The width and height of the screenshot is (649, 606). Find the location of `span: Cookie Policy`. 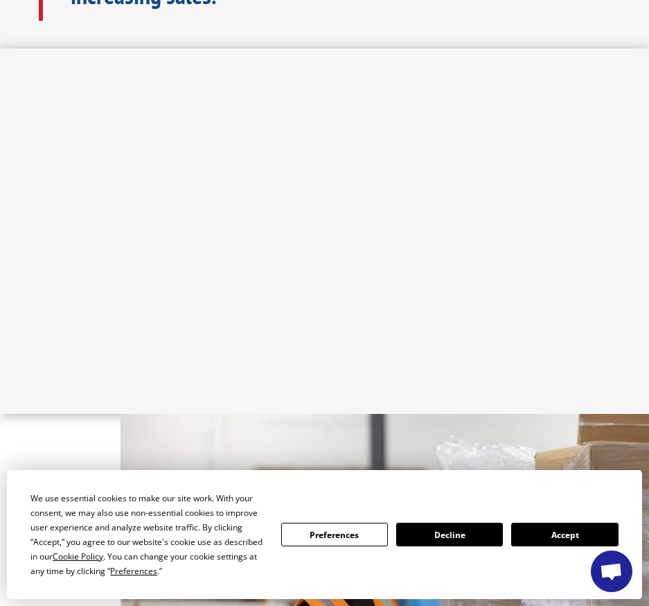

span: Cookie Policy is located at coordinates (78, 556).